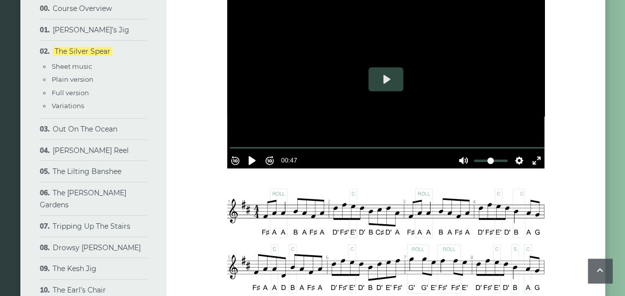 The height and width of the screenshot is (296, 625). Describe the element at coordinates (68, 105) in the screenshot. I see `a: Variations` at that location.